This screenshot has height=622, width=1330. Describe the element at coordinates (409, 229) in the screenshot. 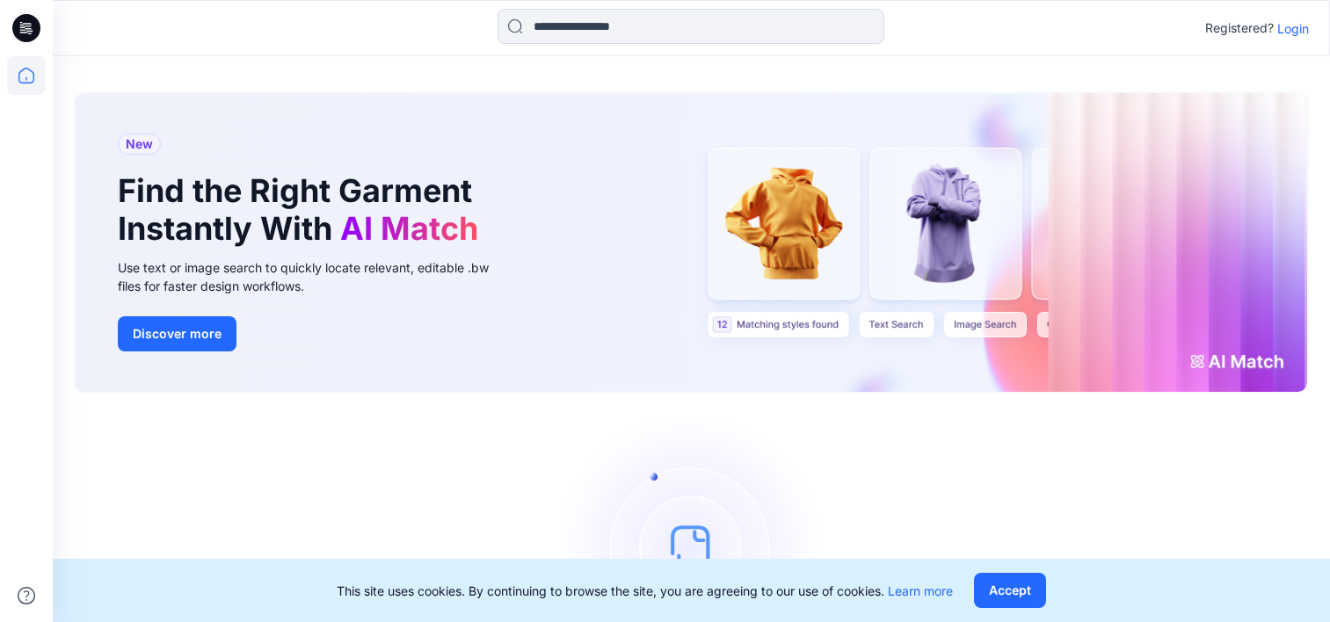

I see `span: AI Match` at that location.